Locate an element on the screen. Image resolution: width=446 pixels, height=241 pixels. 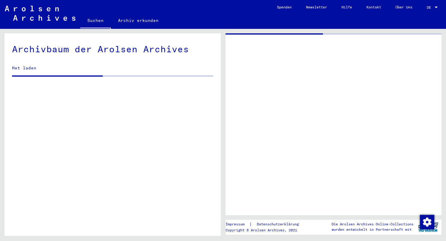
p: Het laden is located at coordinates (113, 68).